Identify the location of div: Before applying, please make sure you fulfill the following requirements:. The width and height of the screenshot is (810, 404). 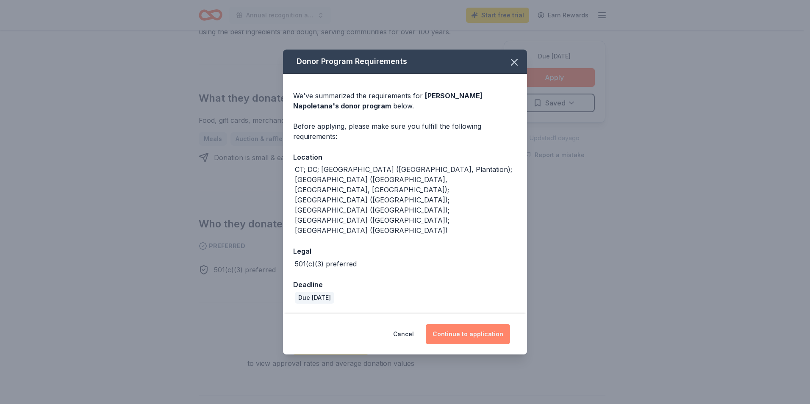
(405, 131).